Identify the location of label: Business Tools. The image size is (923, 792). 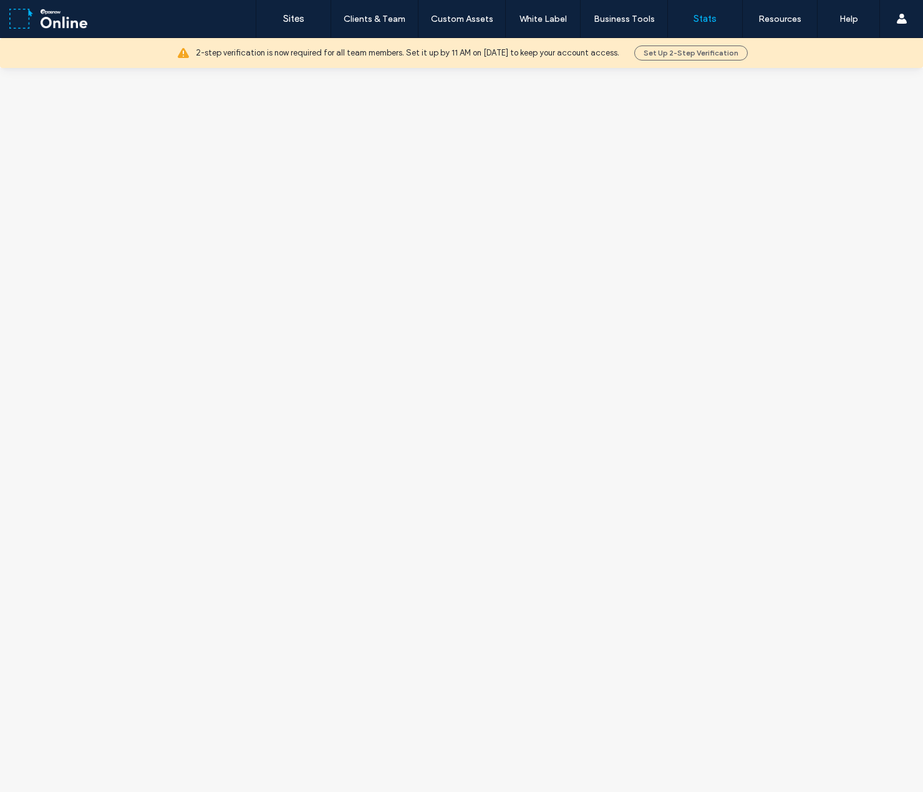
(624, 19).